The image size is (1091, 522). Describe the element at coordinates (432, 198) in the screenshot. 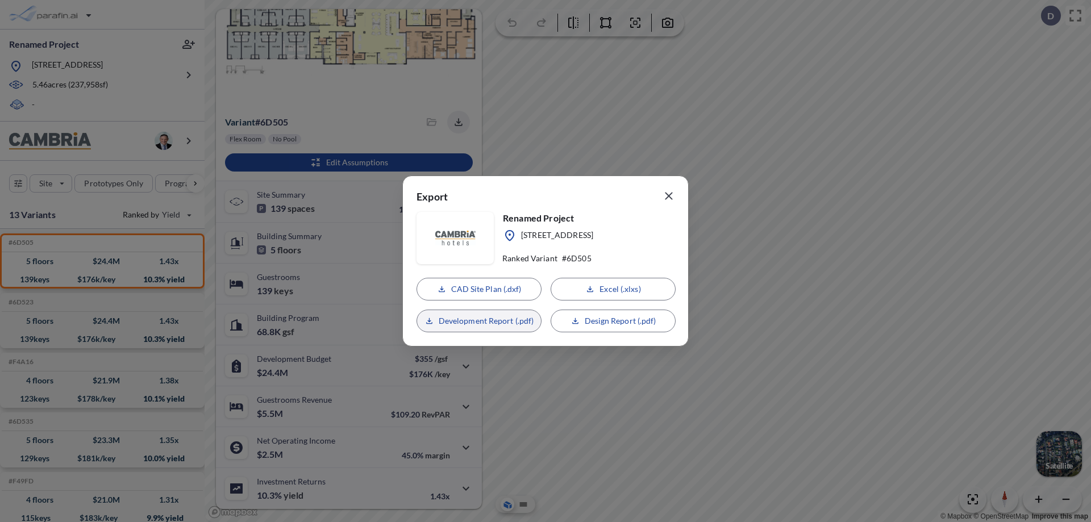

I see `p: Export` at that location.